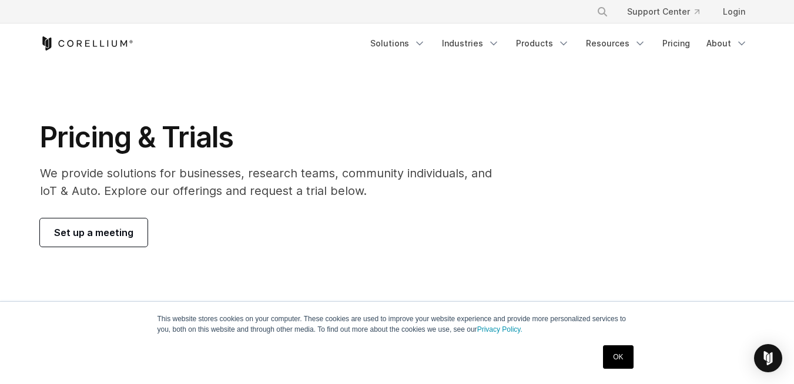 The width and height of the screenshot is (794, 384). Describe the element at coordinates (603, 12) in the screenshot. I see `button: Search` at that location.